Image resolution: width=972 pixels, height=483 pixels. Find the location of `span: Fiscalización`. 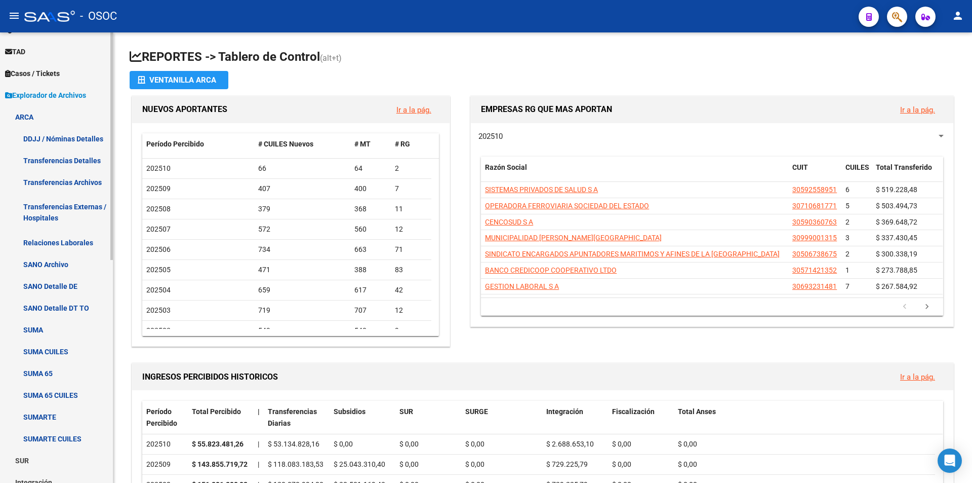

span: Fiscalización is located at coordinates (634, 411).